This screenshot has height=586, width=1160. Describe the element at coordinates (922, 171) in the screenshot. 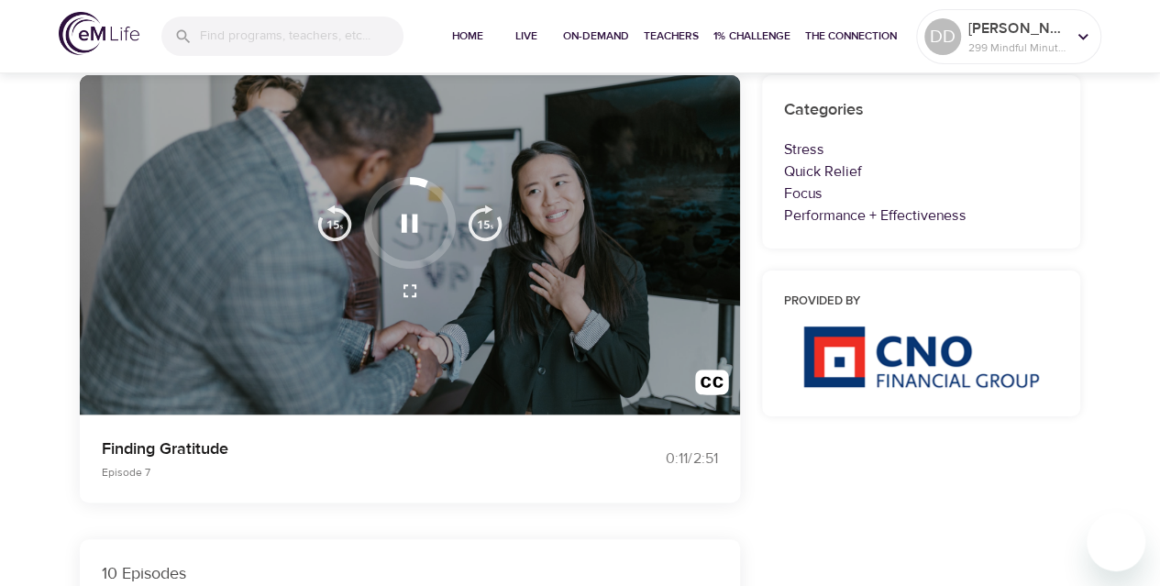

I see `p: Quick Relief` at that location.